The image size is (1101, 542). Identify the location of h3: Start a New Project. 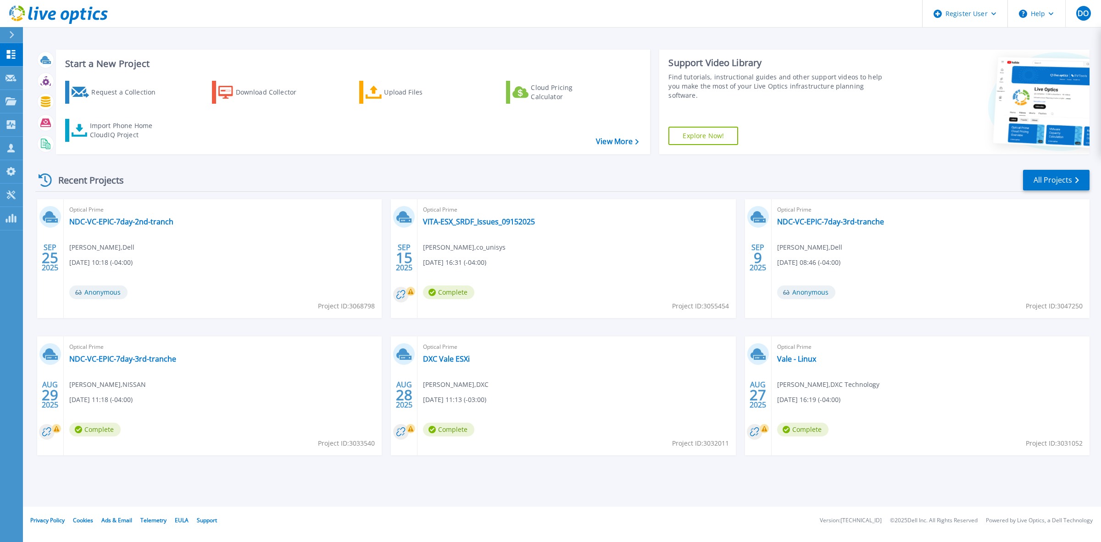
(352, 64).